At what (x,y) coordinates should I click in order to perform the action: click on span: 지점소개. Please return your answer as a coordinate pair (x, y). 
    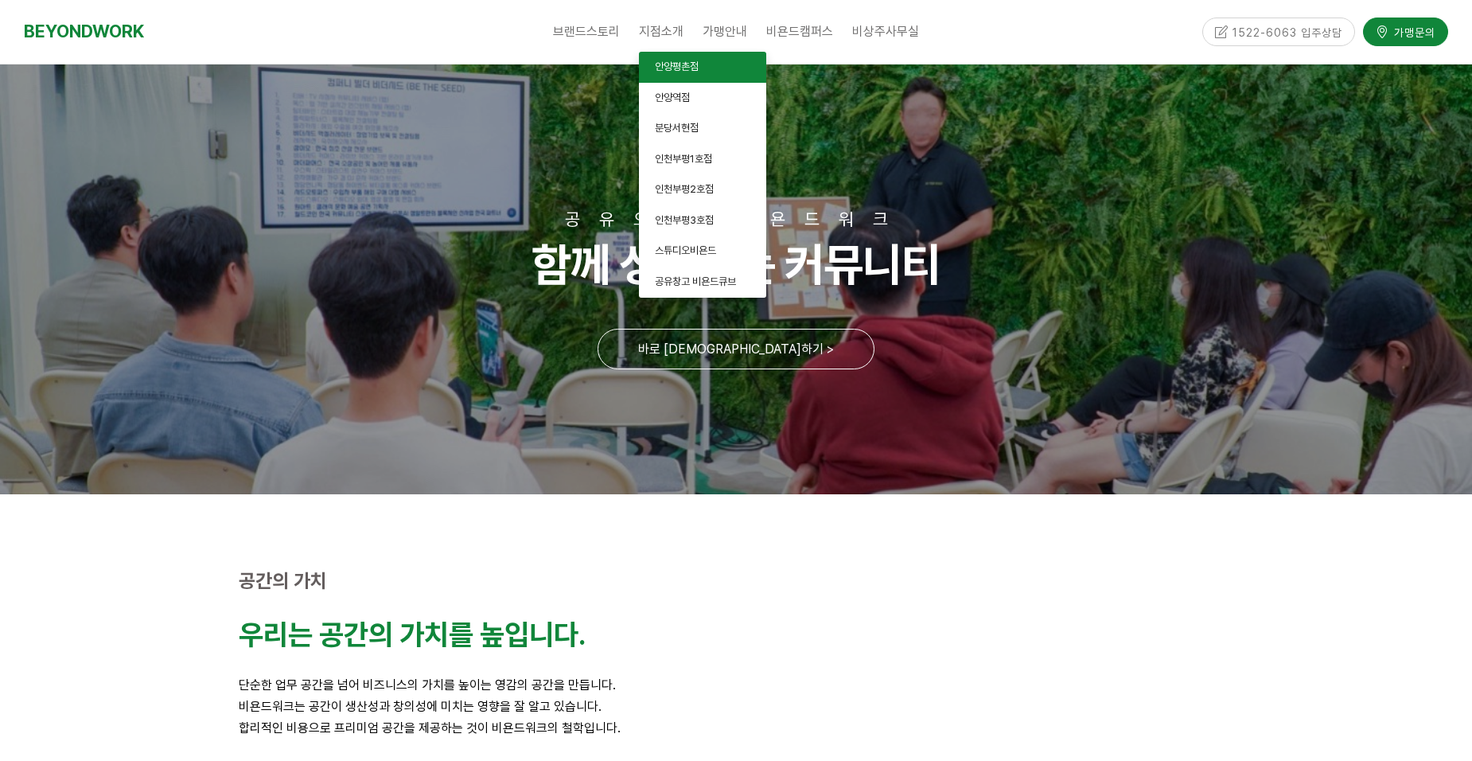
    Looking at the image, I should click on (661, 31).